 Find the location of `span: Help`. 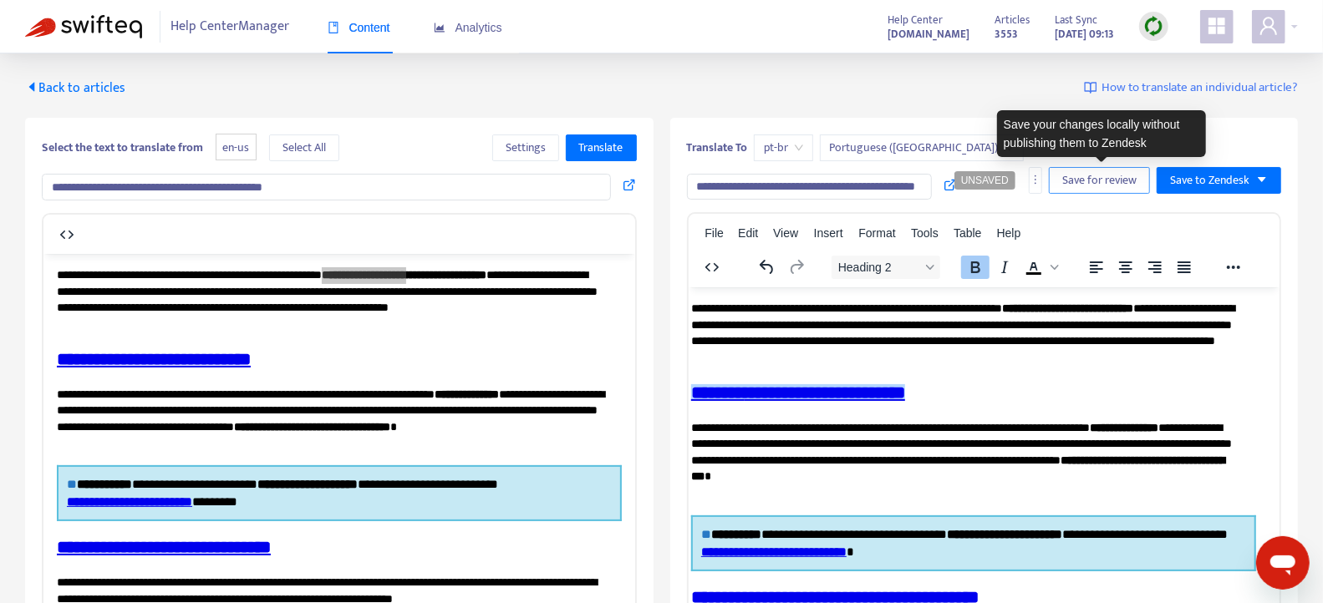

span: Help is located at coordinates (1009, 233).